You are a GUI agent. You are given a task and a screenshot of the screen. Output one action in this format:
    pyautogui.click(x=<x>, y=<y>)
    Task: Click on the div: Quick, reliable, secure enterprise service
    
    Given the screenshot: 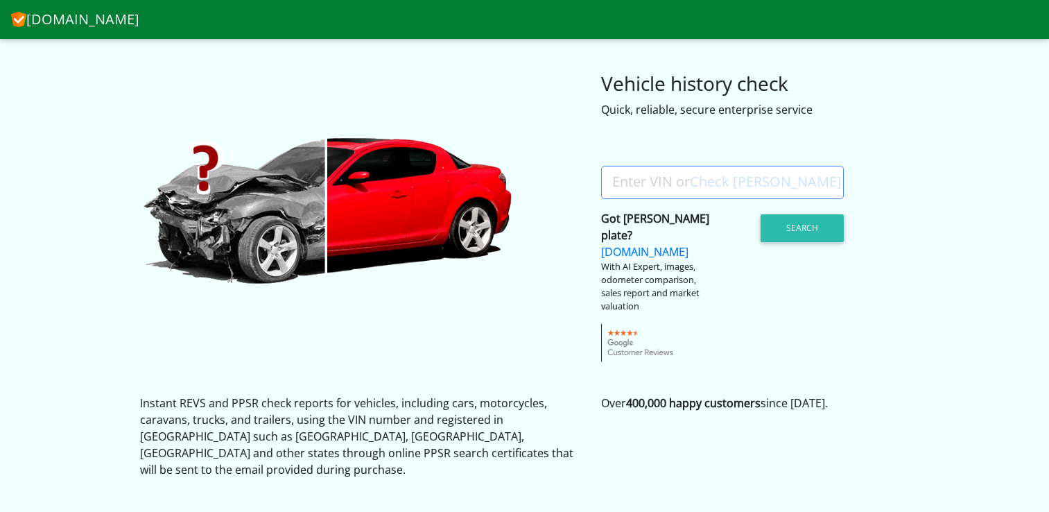 What is the action you would take?
    pyautogui.click(x=755, y=110)
    